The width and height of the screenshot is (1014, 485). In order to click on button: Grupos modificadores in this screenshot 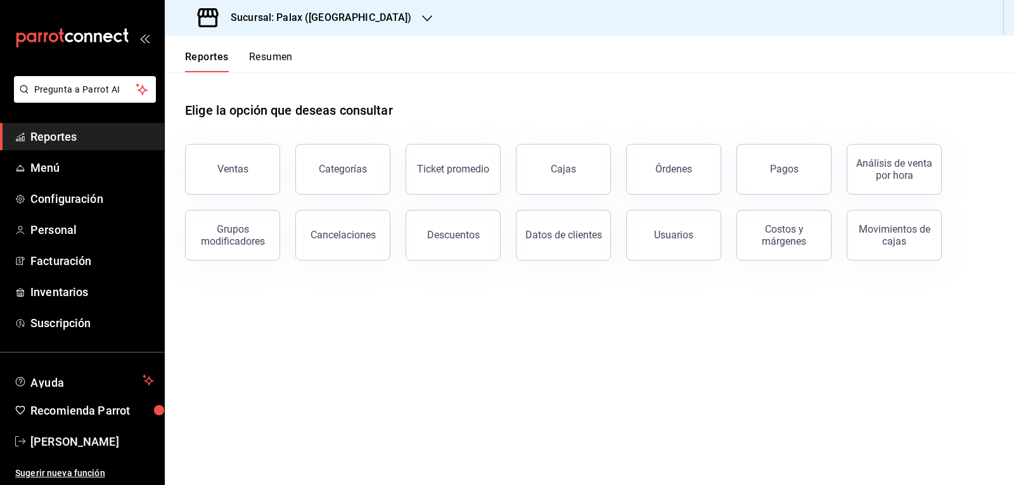, I will do `click(233, 235)`.